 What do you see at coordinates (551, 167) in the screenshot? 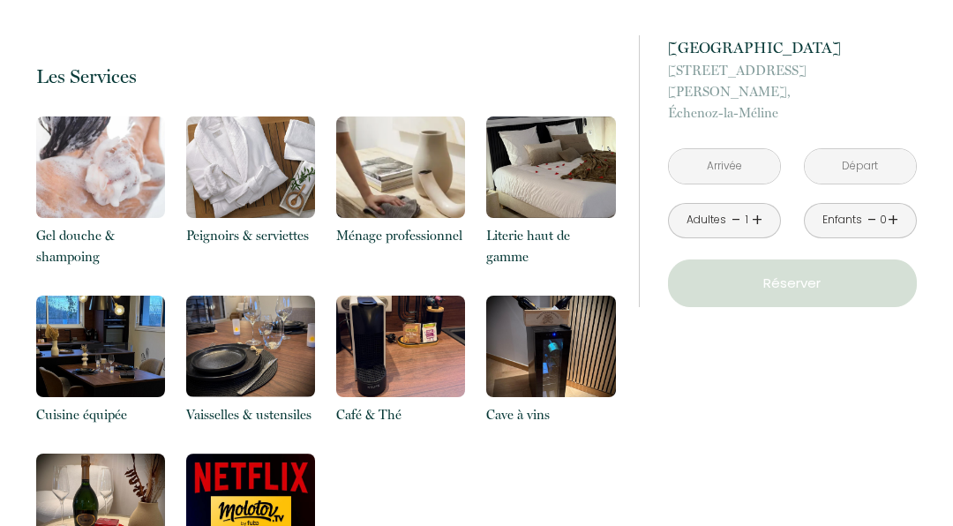
I see `img: 17383256694507.jpg` at bounding box center [551, 167].